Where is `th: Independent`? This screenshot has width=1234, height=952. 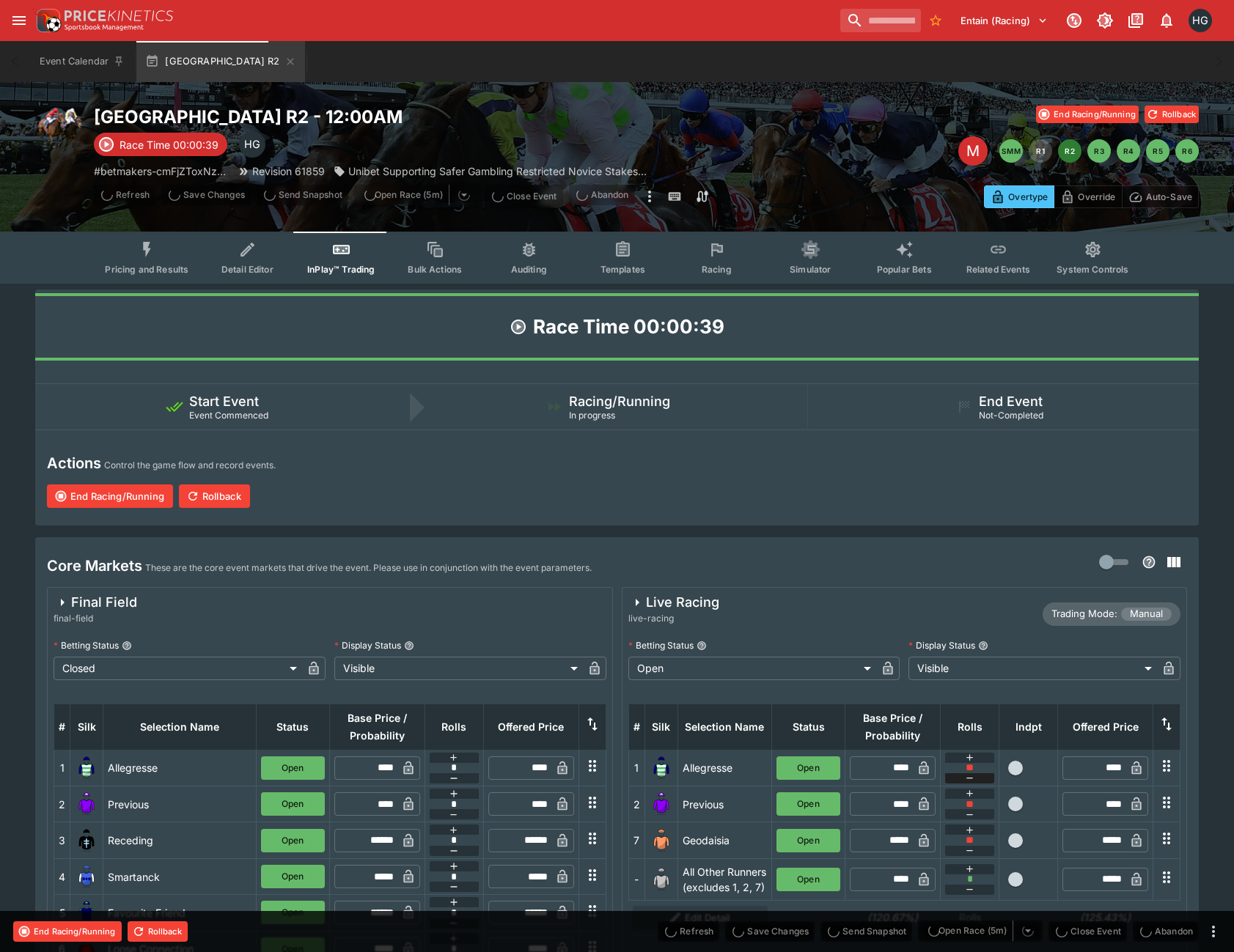
th: Independent is located at coordinates (1029, 726).